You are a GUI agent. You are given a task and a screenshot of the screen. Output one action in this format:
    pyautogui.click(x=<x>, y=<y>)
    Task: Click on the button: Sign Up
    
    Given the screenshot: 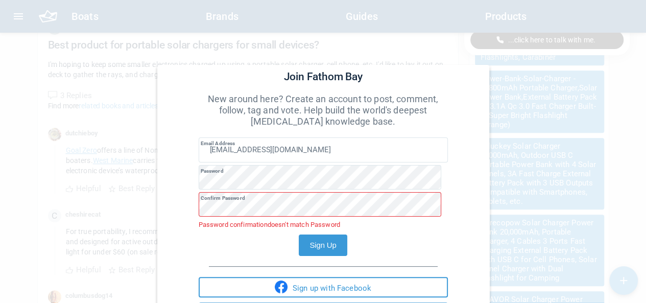 What is the action you would take?
    pyautogui.click(x=323, y=245)
    